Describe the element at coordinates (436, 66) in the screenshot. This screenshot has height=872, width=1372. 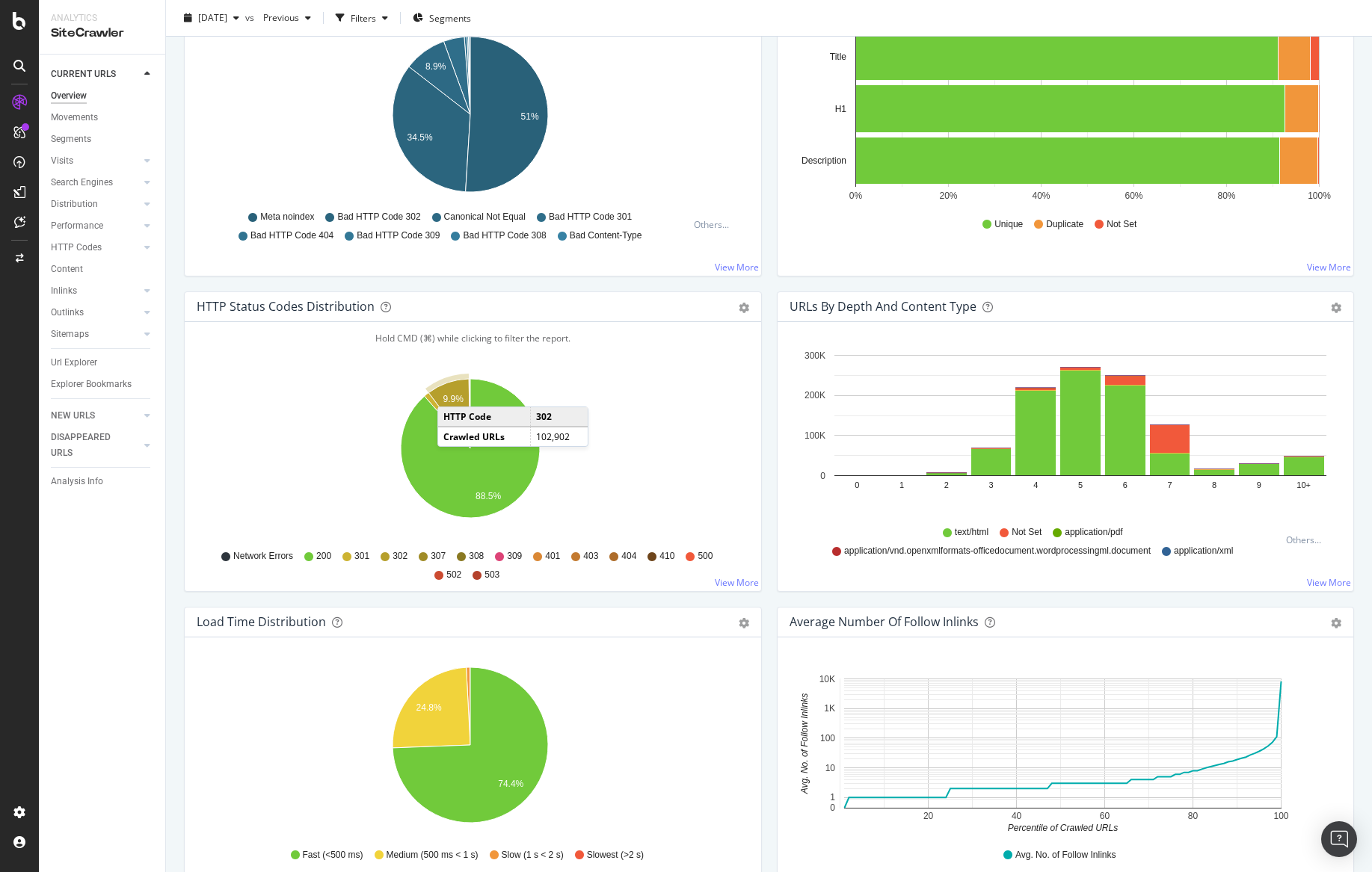
I see `text: 8.9%` at that location.